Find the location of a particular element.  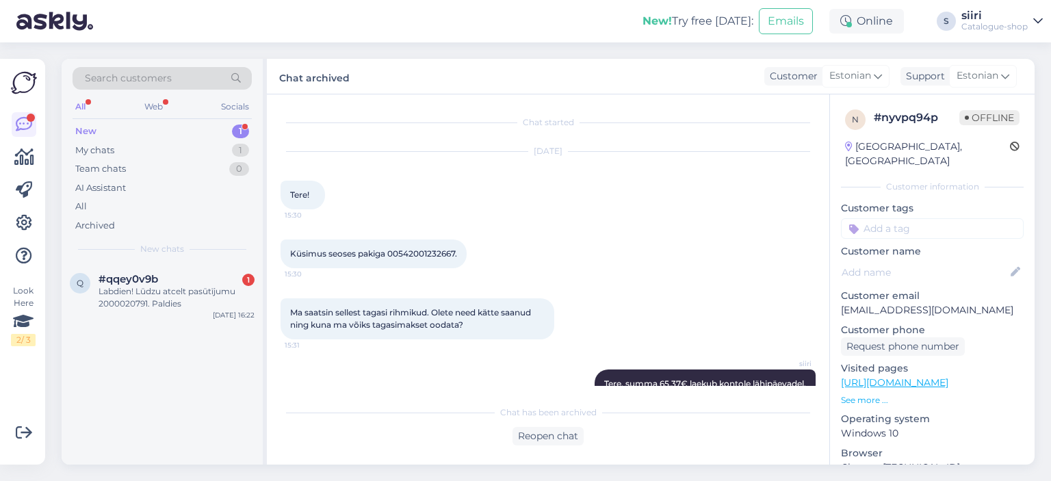

img: Askly Logo is located at coordinates (24, 83).